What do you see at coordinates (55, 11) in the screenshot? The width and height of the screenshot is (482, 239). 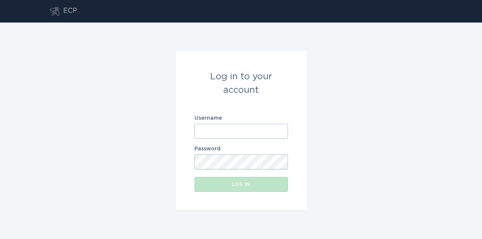 I see `button: Go to dashboard` at bounding box center [55, 11].